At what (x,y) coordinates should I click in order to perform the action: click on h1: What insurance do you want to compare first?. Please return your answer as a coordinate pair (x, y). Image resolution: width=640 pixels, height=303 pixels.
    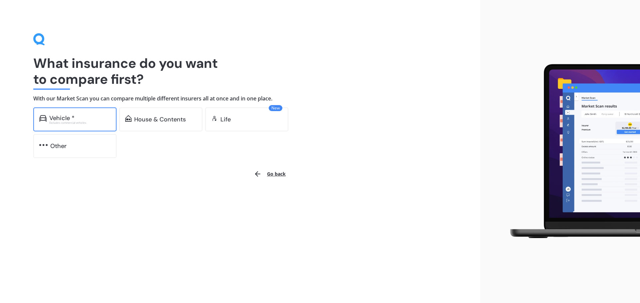
    Looking at the image, I should click on (240, 71).